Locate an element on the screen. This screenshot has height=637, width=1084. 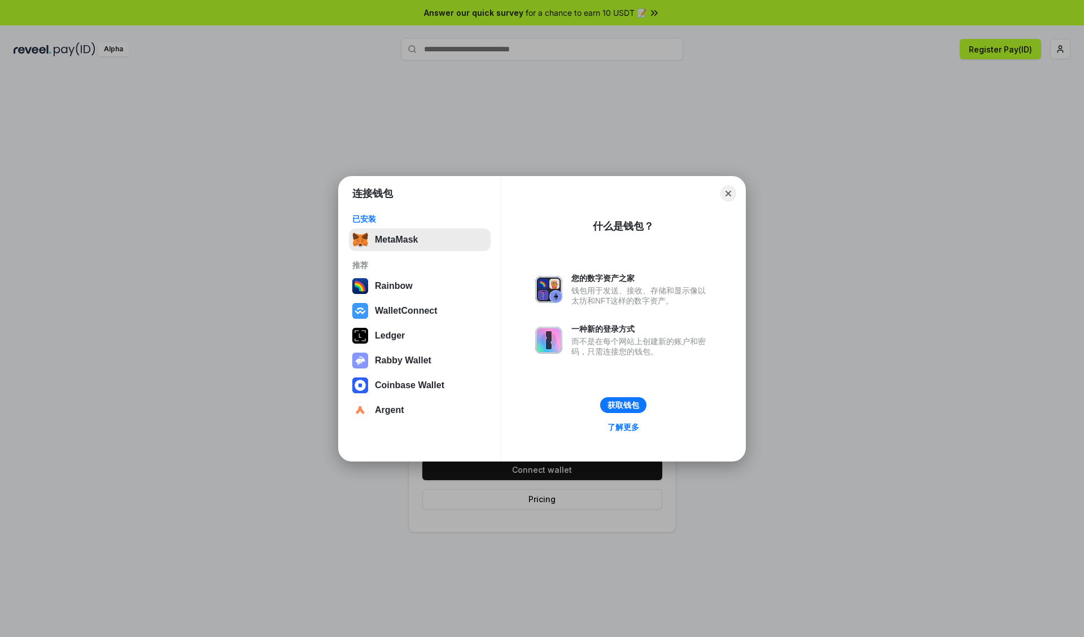
div: 而不是在每个网站上创建新的账户和密码，只需连接您的钱包。 is located at coordinates (641, 347).